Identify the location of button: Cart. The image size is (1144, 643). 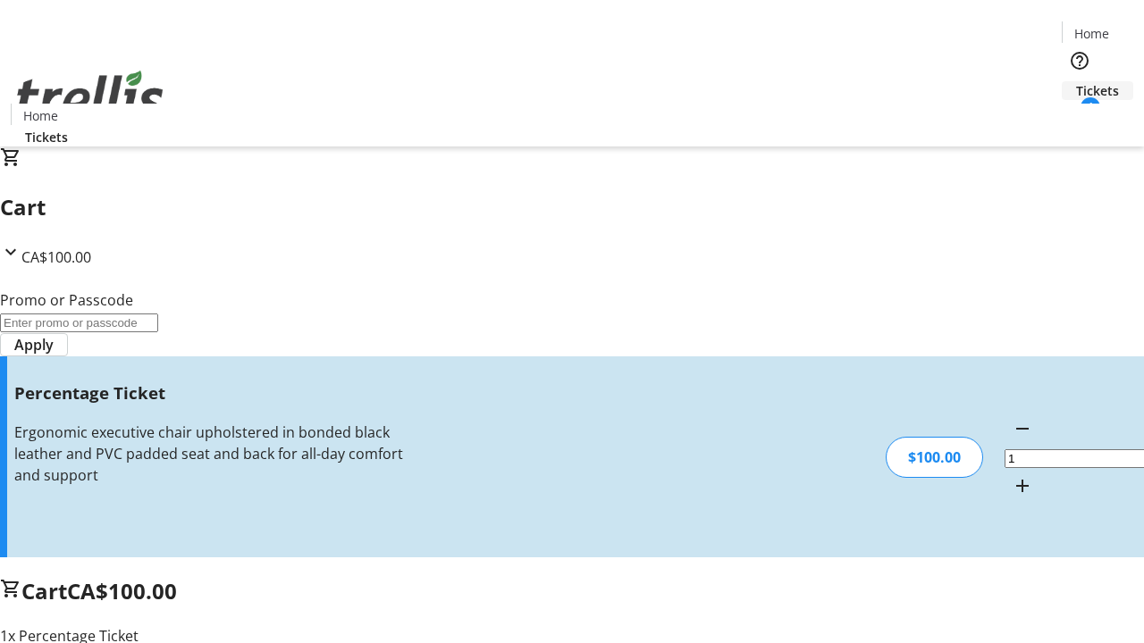
(1079, 118).